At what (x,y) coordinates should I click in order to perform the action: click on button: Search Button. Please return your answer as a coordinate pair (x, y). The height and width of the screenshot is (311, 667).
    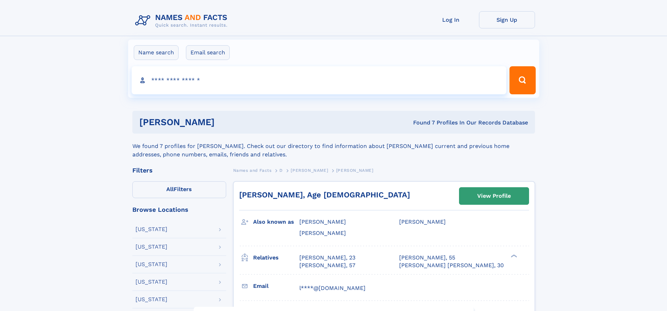
    Looking at the image, I should click on (522, 80).